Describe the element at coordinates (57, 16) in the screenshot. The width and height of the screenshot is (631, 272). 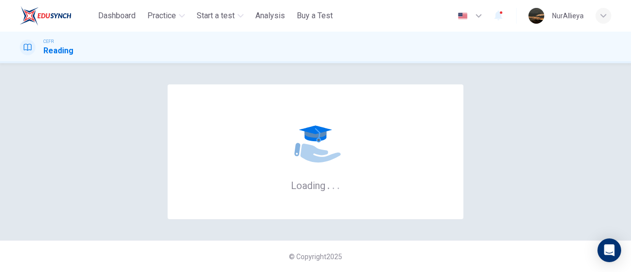
I see `a: ELTC logo` at that location.